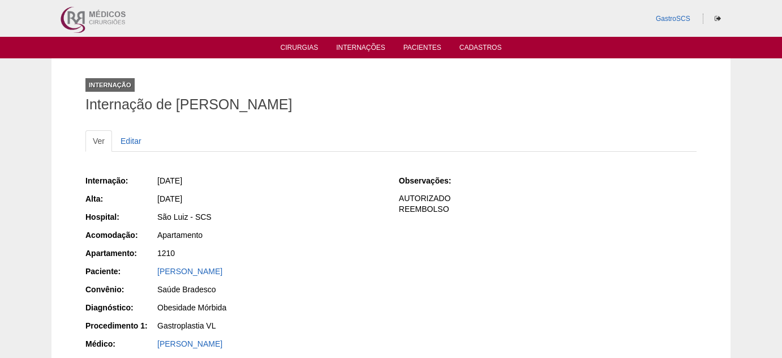 The height and width of the screenshot is (358, 782). Describe the element at coordinates (110, 85) in the screenshot. I see `div: Internação` at that location.